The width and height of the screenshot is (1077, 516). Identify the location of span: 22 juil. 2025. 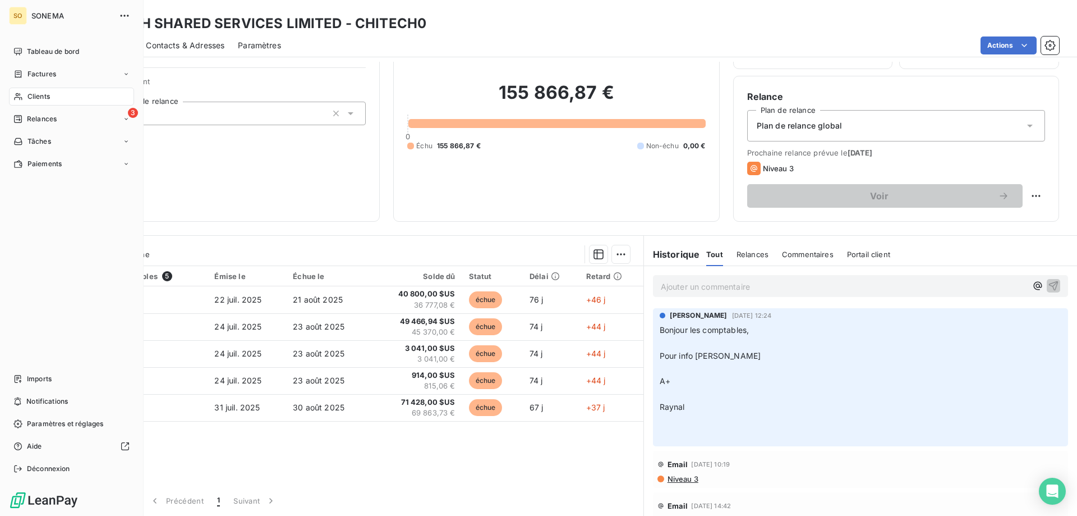
(238, 299).